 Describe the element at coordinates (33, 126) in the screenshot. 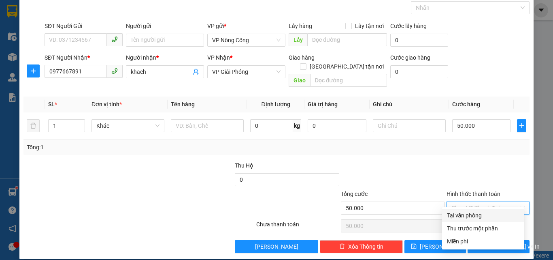

I see `button: delete` at that location.